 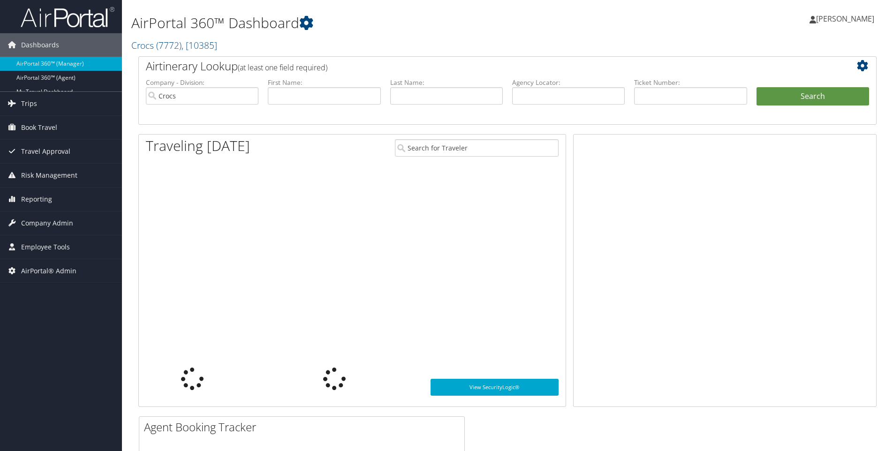 I want to click on h1: AirPortal 360™ Dashboard, so click(x=382, y=23).